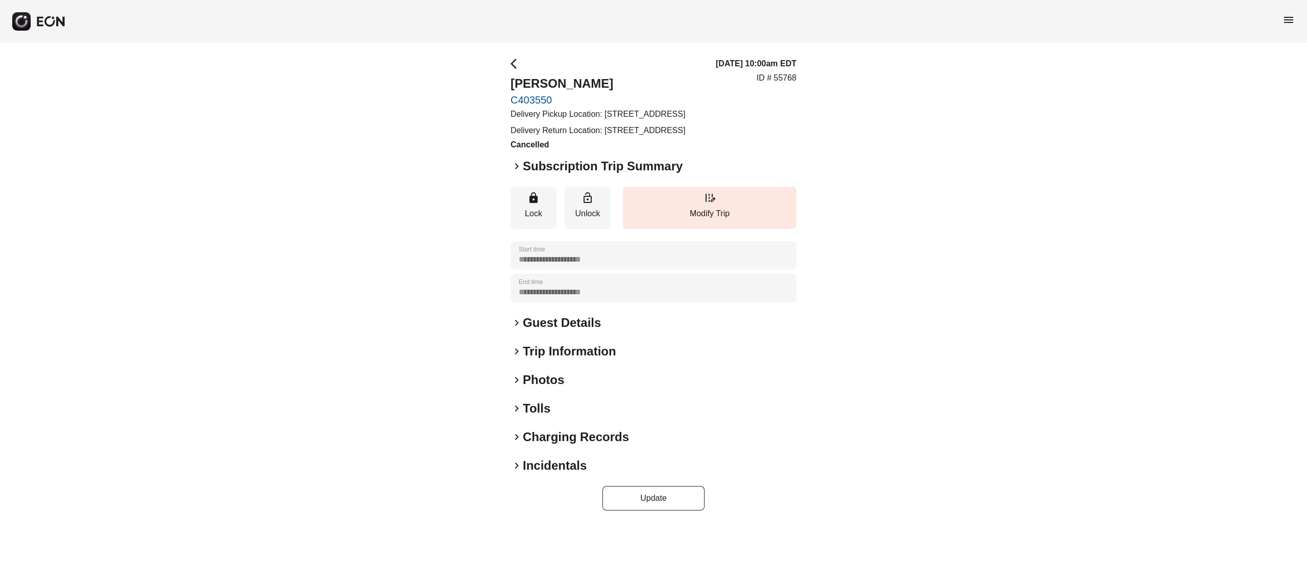  Describe the element at coordinates (569, 352) in the screenshot. I see `h2: Trip Information` at that location.